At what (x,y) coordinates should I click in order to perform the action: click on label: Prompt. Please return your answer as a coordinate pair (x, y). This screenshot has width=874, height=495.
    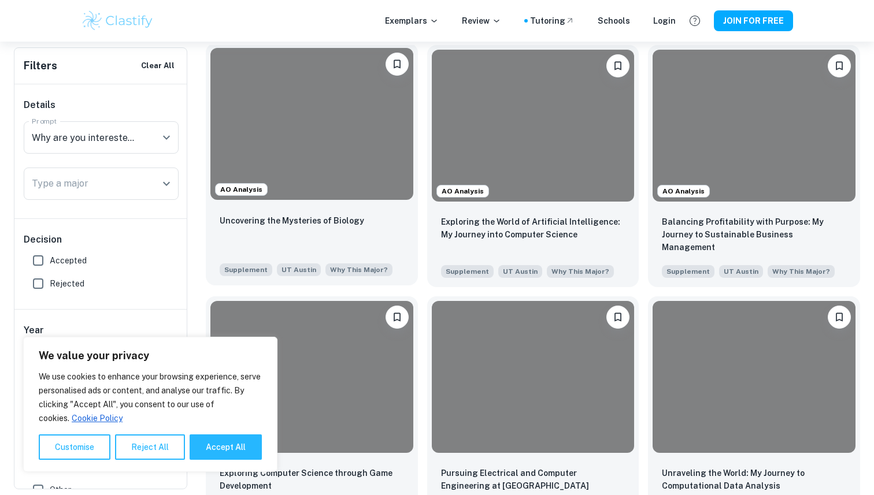
    Looking at the image, I should click on (45, 121).